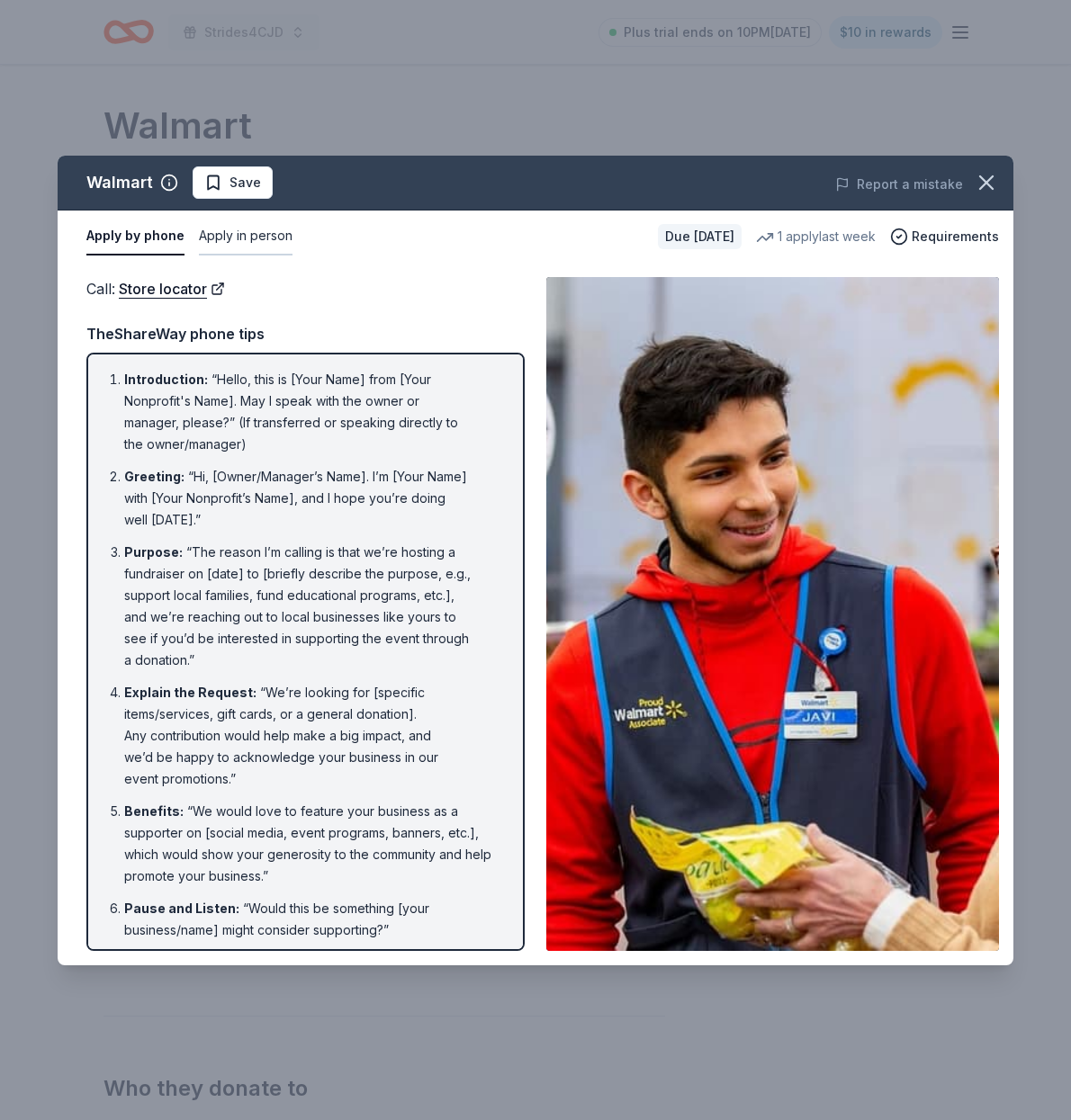 This screenshot has height=1120, width=1071. Describe the element at coordinates (311, 606) in the screenshot. I see `li: “The reason I’m calling is that we’re hosting a fundraiser on [date] to [briefly describe the pur...` at that location.